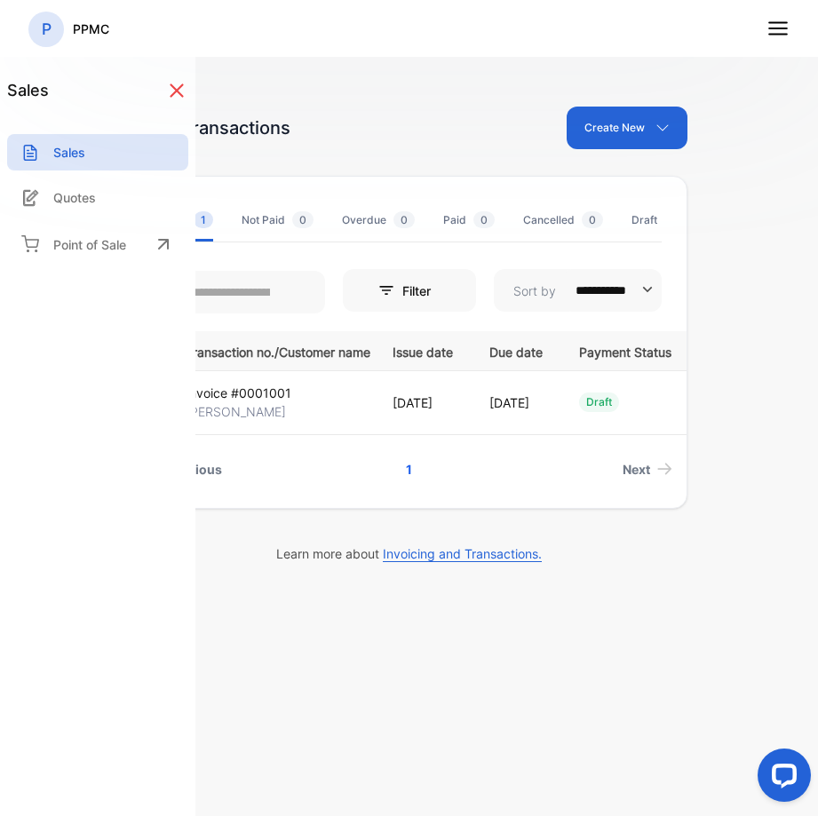  Describe the element at coordinates (462, 554) in the screenshot. I see `span: Invoicing and Transactions.` at that location.